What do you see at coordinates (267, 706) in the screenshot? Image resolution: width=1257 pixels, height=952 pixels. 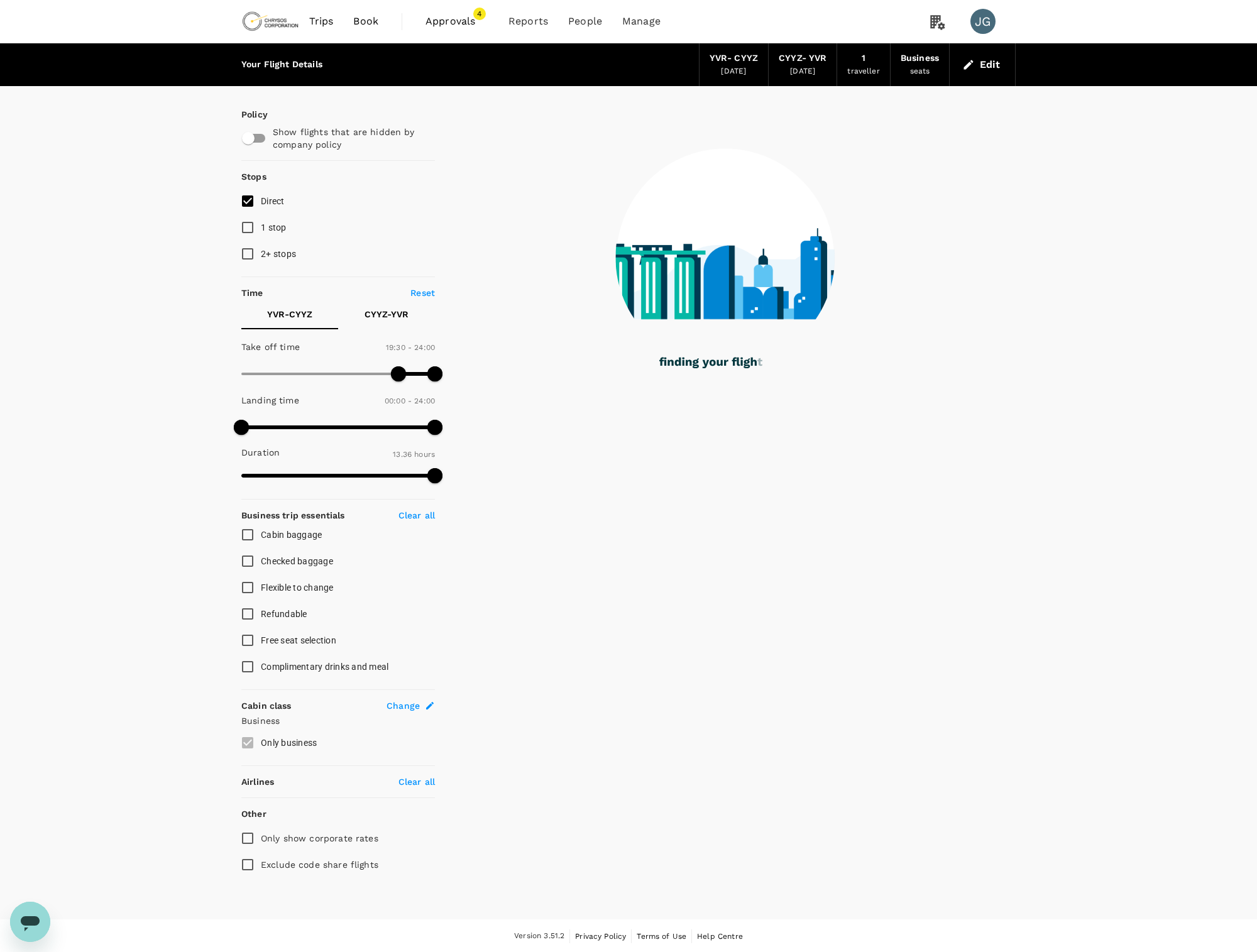 I see `strong: Cabin class` at bounding box center [267, 706].